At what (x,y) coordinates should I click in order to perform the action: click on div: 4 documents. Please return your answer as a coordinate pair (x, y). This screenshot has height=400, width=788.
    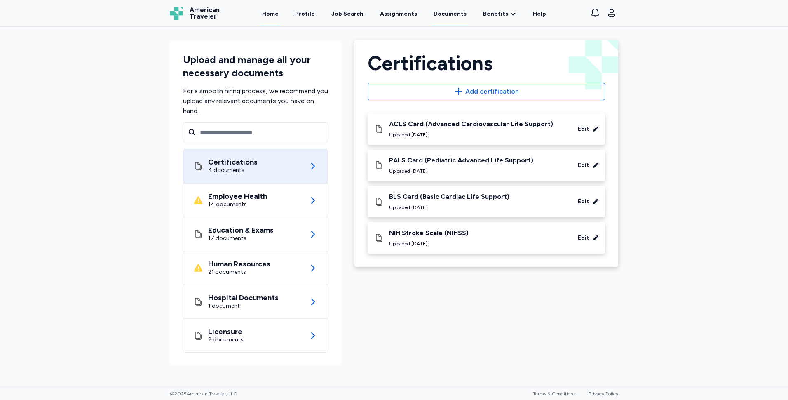
    Looking at the image, I should click on (233, 170).